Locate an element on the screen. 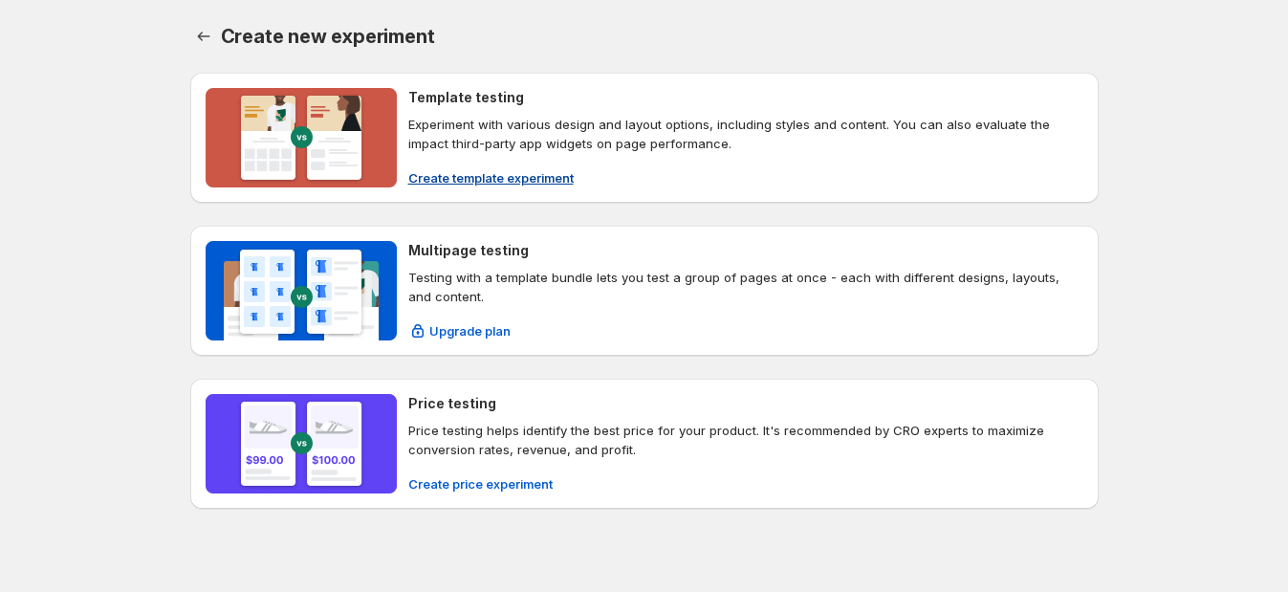 The width and height of the screenshot is (1288, 592). p: Experiment with various design and layout options, including styles and content. You can also eva... is located at coordinates (746, 134).